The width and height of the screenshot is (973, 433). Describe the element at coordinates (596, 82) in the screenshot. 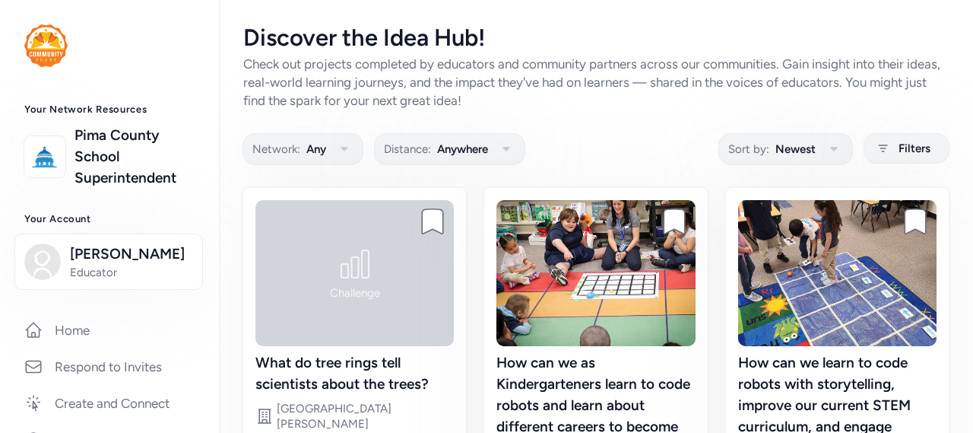

I see `div: Check out projects completed by educators and community partners across our communities. Gain ins...` at that location.